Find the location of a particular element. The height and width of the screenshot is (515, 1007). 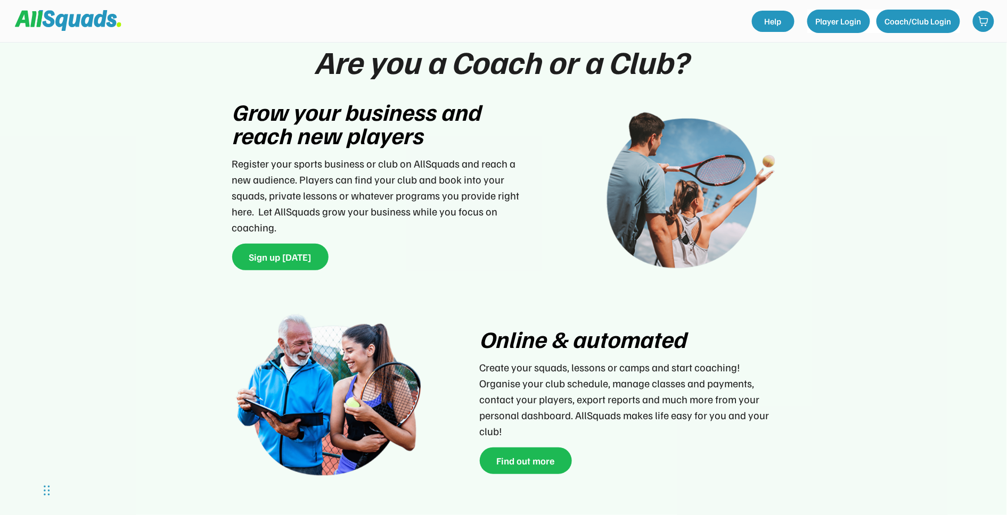

div: Register your sports business or club on AllSquads and reach a new audience. Players can find you... is located at coordinates (379, 195).